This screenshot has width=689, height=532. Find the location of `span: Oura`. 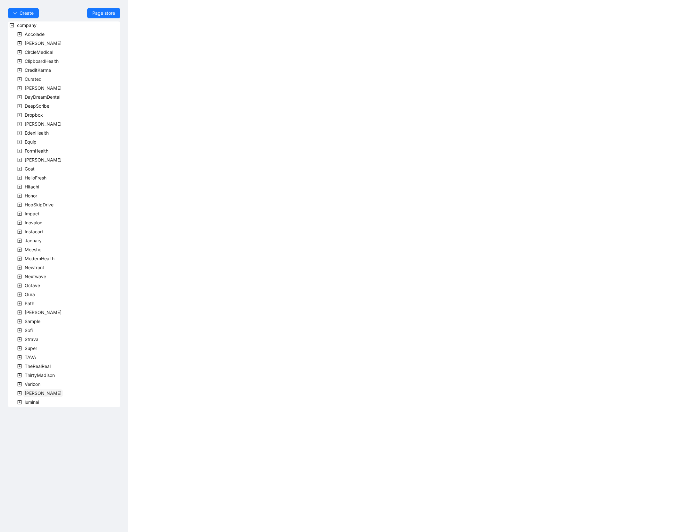

span: Oura is located at coordinates (30, 294).